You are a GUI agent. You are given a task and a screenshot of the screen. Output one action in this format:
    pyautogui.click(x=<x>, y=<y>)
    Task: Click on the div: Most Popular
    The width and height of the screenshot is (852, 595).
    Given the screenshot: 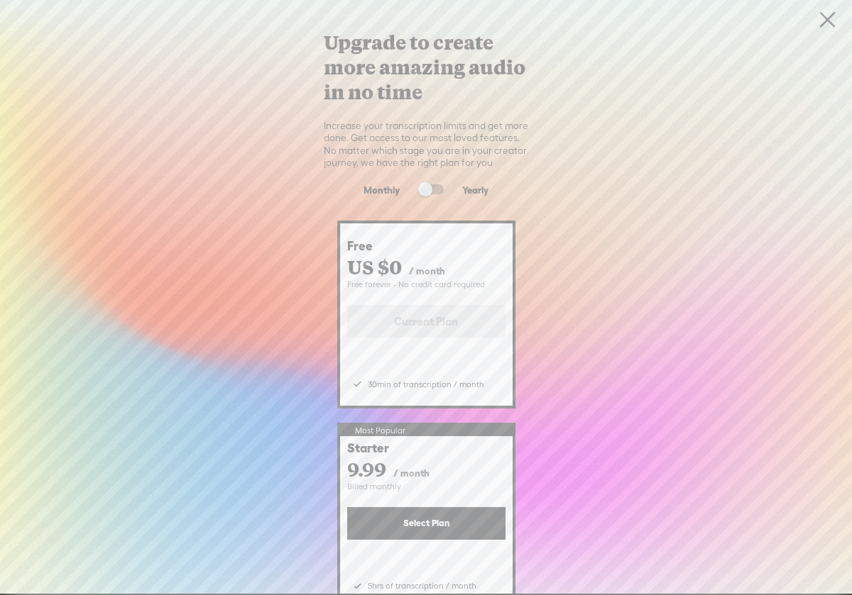 What is the action you would take?
    pyautogui.click(x=426, y=431)
    